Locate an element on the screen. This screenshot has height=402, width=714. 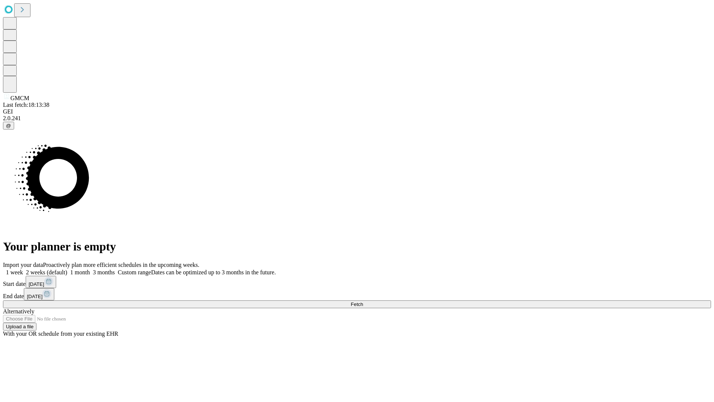
span: 3 months is located at coordinates (104, 272).